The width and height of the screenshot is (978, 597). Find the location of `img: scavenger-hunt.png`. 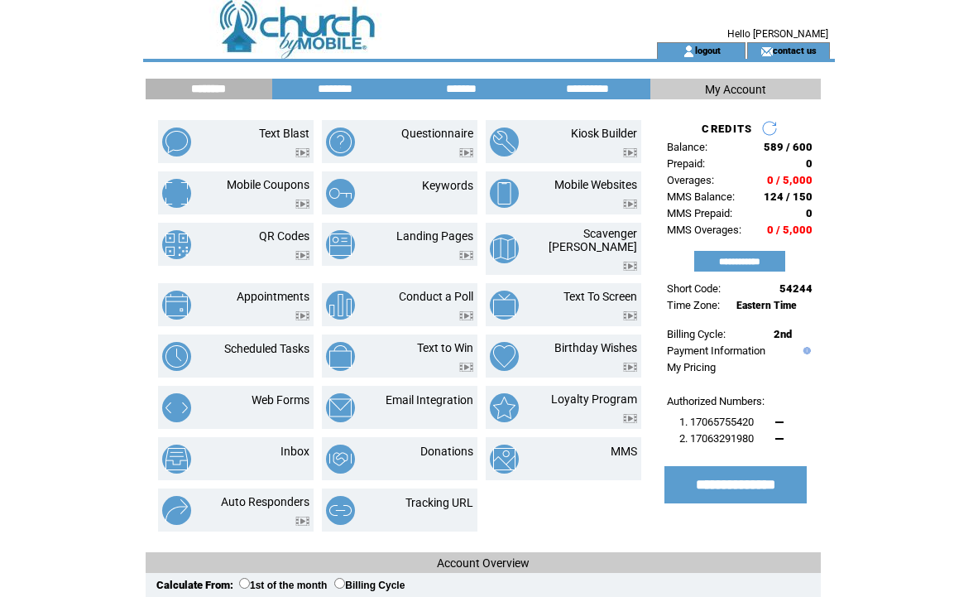

img: scavenger-hunt.png is located at coordinates (504, 248).